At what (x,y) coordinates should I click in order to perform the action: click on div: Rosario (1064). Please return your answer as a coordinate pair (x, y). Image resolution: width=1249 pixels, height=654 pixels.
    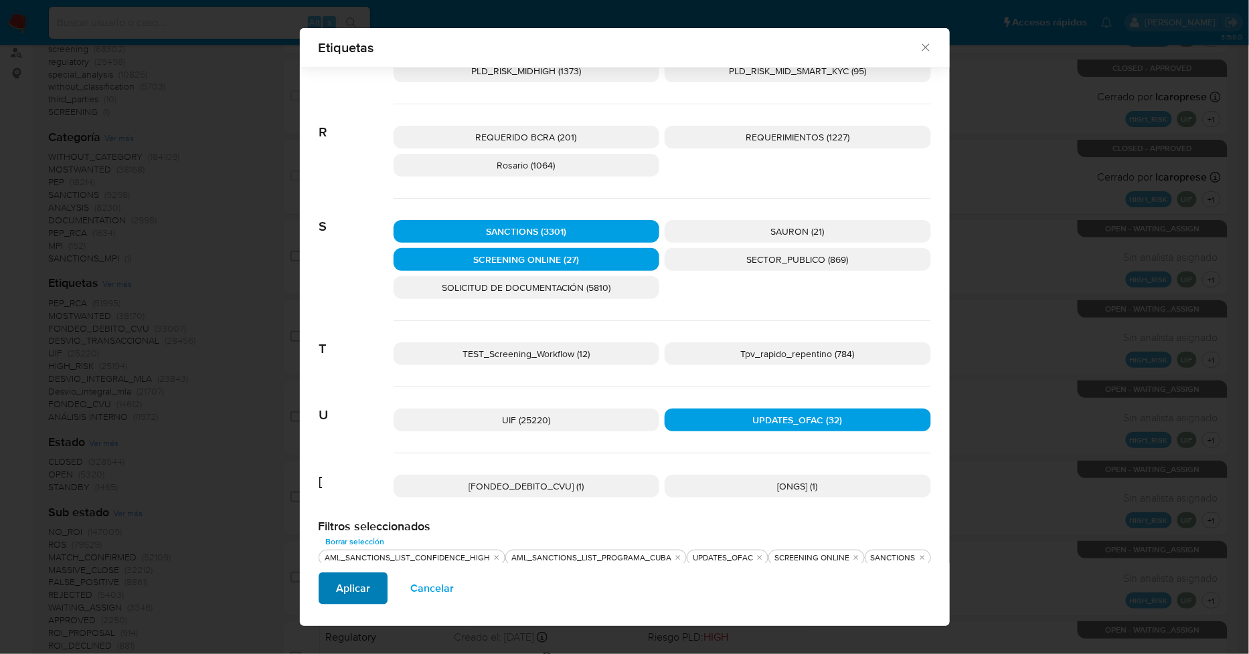
    Looking at the image, I should click on (527, 165).